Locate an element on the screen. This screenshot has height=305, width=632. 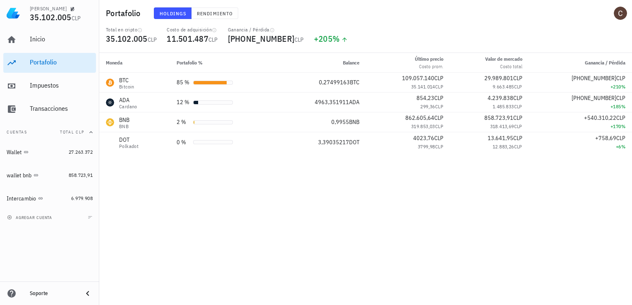
a: Inicio is located at coordinates (50, 40).